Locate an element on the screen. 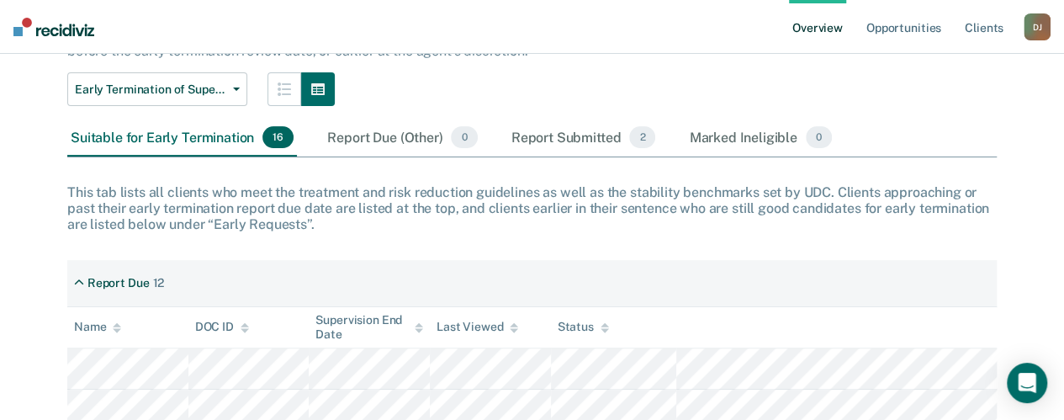 Image resolution: width=1064 pixels, height=420 pixels. button: Early Termination of Supervision is located at coordinates (157, 89).